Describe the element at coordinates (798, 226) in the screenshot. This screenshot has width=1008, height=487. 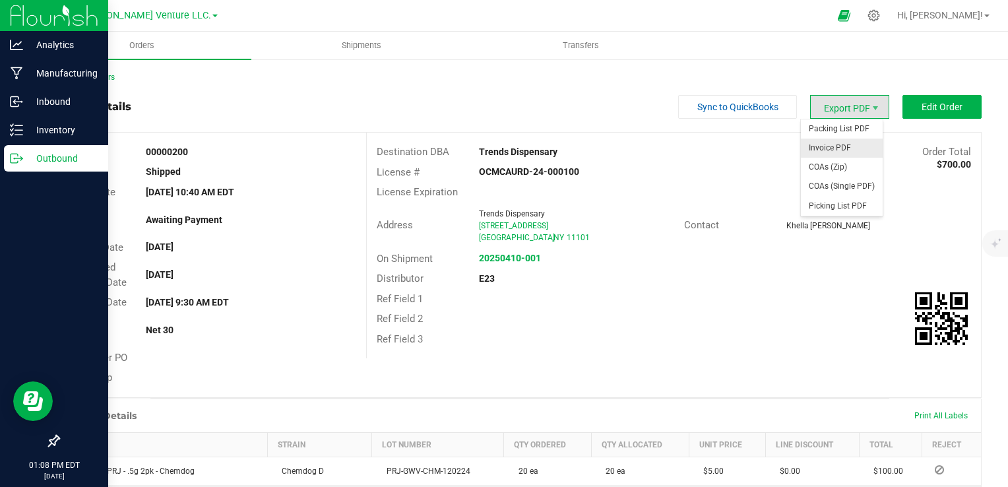
I see `span: Khella` at that location.